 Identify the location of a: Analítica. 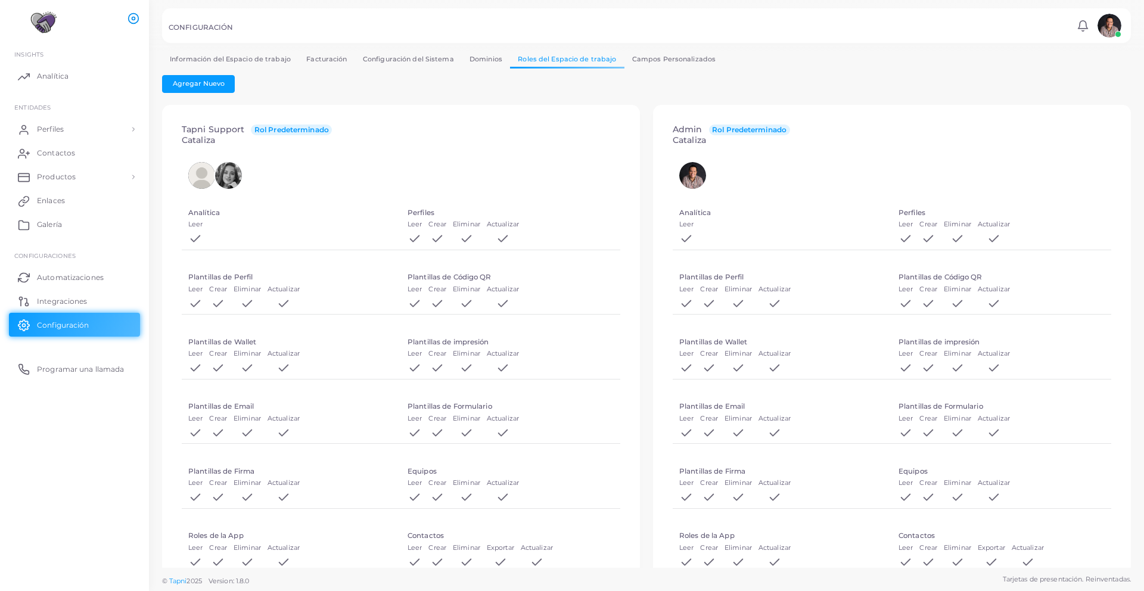
(74, 76).